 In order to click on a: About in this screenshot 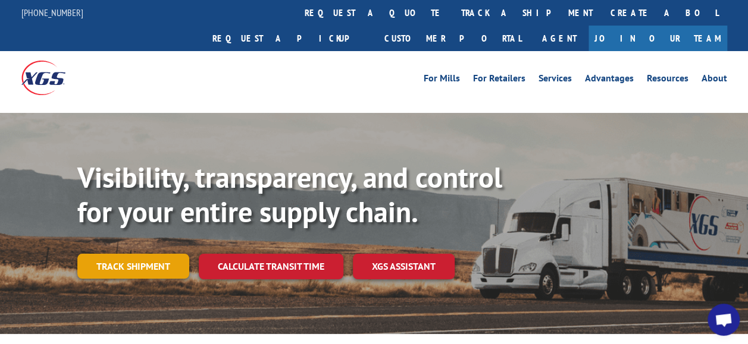, I will do `click(714, 80)`.